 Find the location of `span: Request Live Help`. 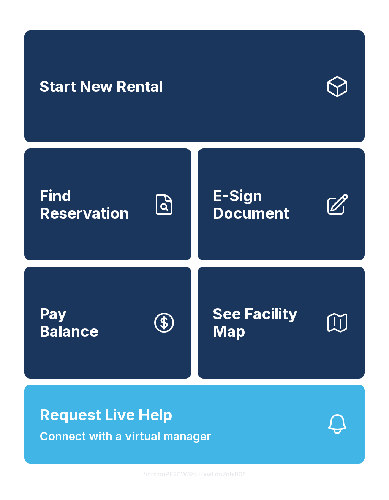

span: Request Live Help is located at coordinates (106, 415).